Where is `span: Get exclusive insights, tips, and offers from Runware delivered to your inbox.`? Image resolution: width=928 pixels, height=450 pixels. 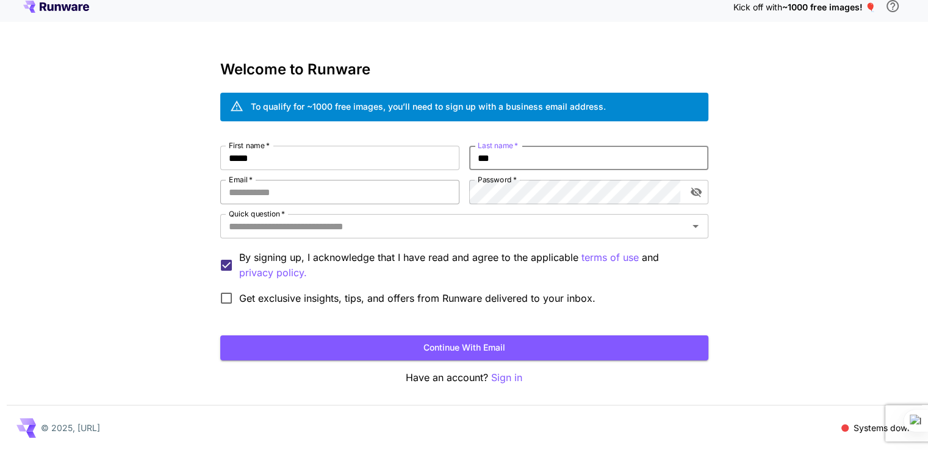 span: Get exclusive insights, tips, and offers from Runware delivered to your inbox. is located at coordinates (417, 298).